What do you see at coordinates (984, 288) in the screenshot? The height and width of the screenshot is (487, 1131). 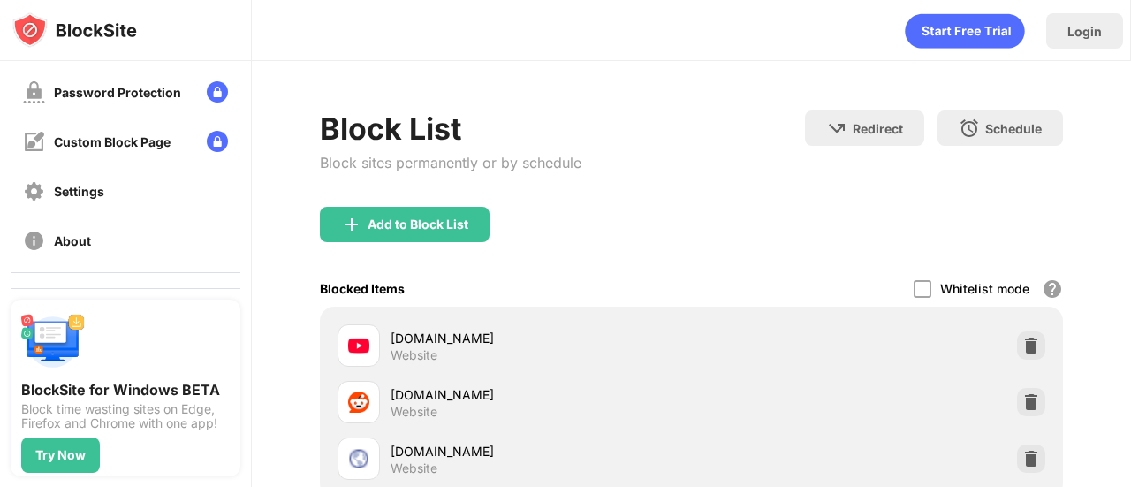 I see `div: Whitelist mode` at bounding box center [984, 288].